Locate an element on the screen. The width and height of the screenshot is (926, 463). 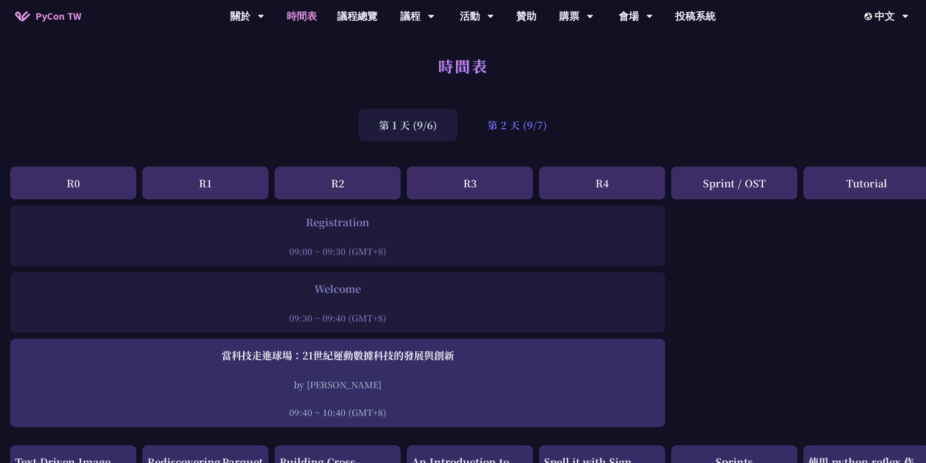
div: R3 is located at coordinates (470, 183).